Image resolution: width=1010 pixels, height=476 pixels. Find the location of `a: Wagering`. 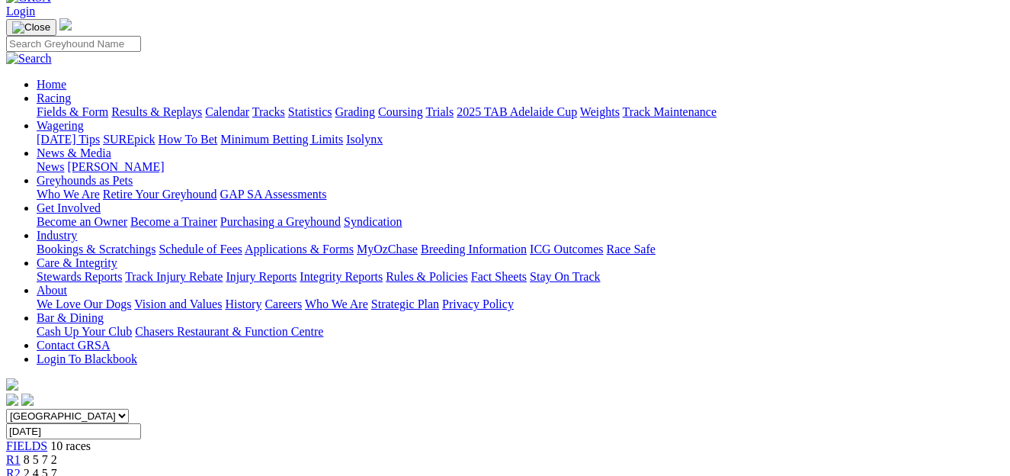

a: Wagering is located at coordinates (60, 125).